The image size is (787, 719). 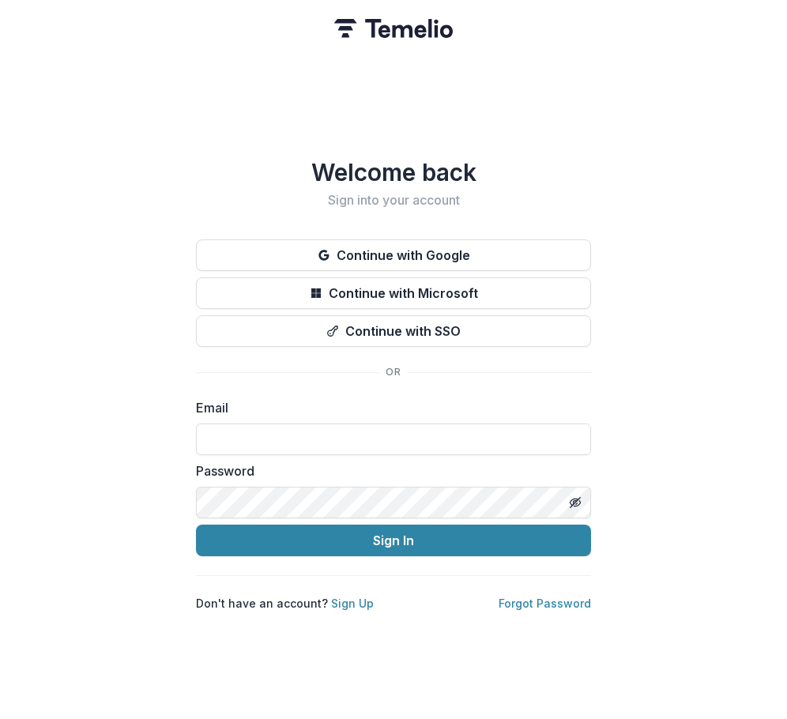 I want to click on a: Sign Up, so click(x=353, y=603).